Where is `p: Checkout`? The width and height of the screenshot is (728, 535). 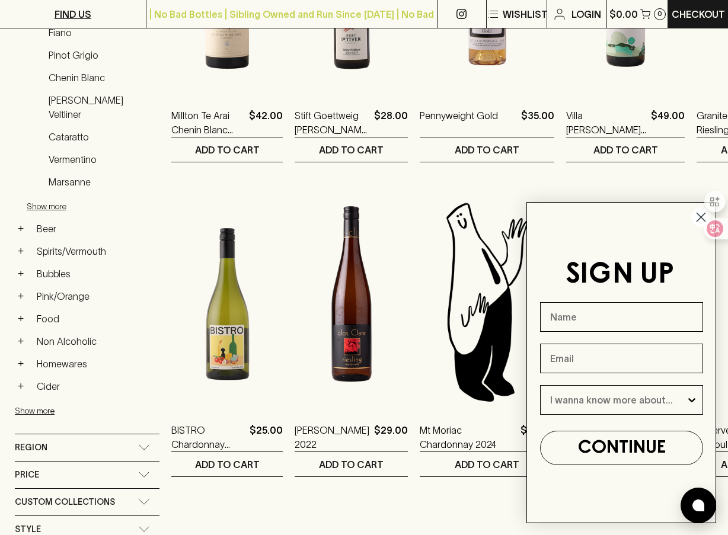 p: Checkout is located at coordinates (699, 14).